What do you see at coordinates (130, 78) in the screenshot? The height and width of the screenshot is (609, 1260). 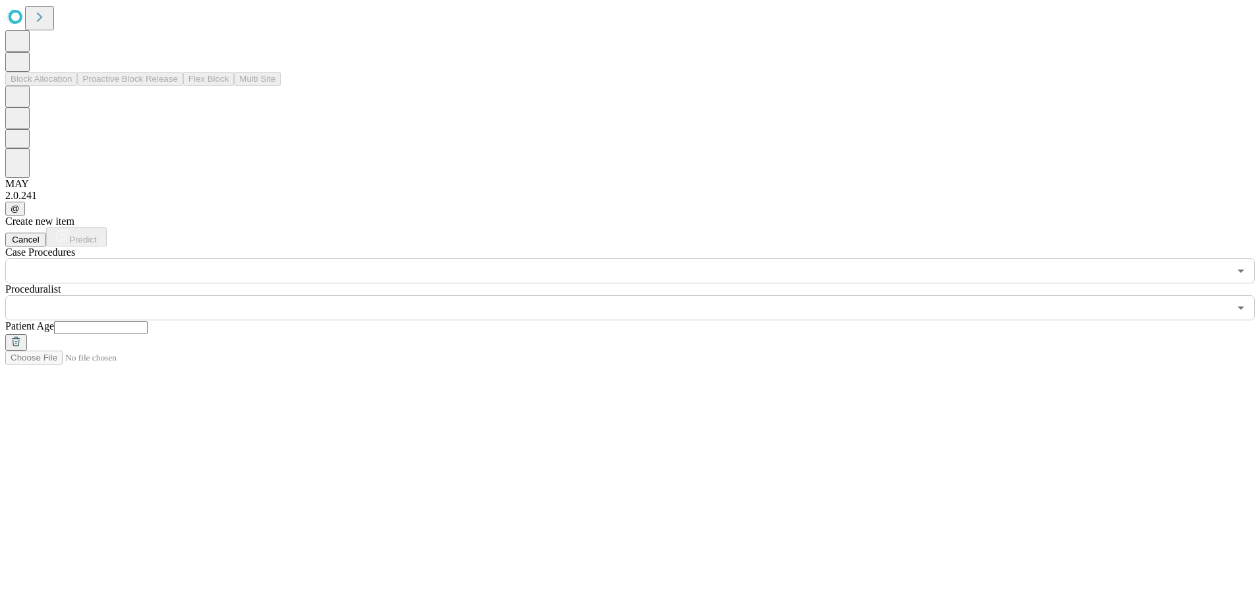 I see `button: Proactive Block Release` at bounding box center [130, 78].